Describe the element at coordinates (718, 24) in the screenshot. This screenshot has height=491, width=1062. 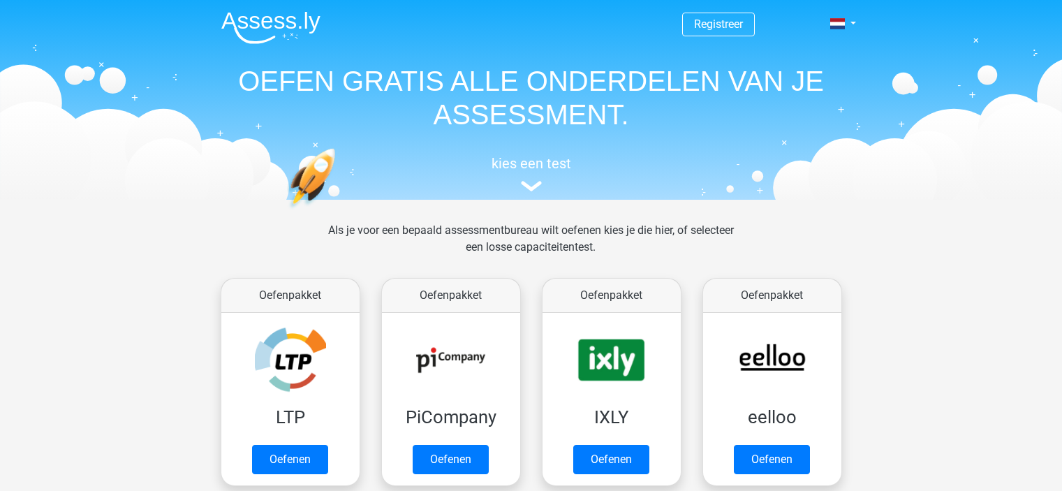
I see `a: Registreer` at that location.